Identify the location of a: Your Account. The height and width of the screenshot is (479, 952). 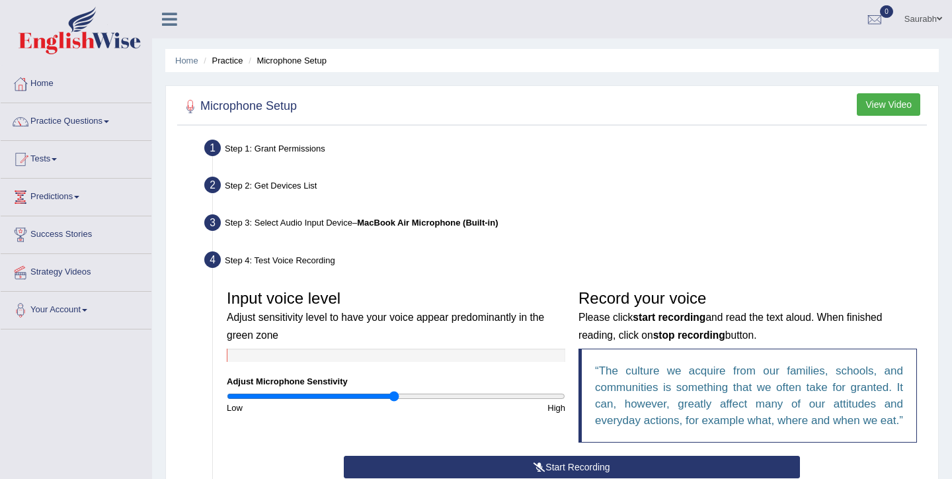
(76, 308).